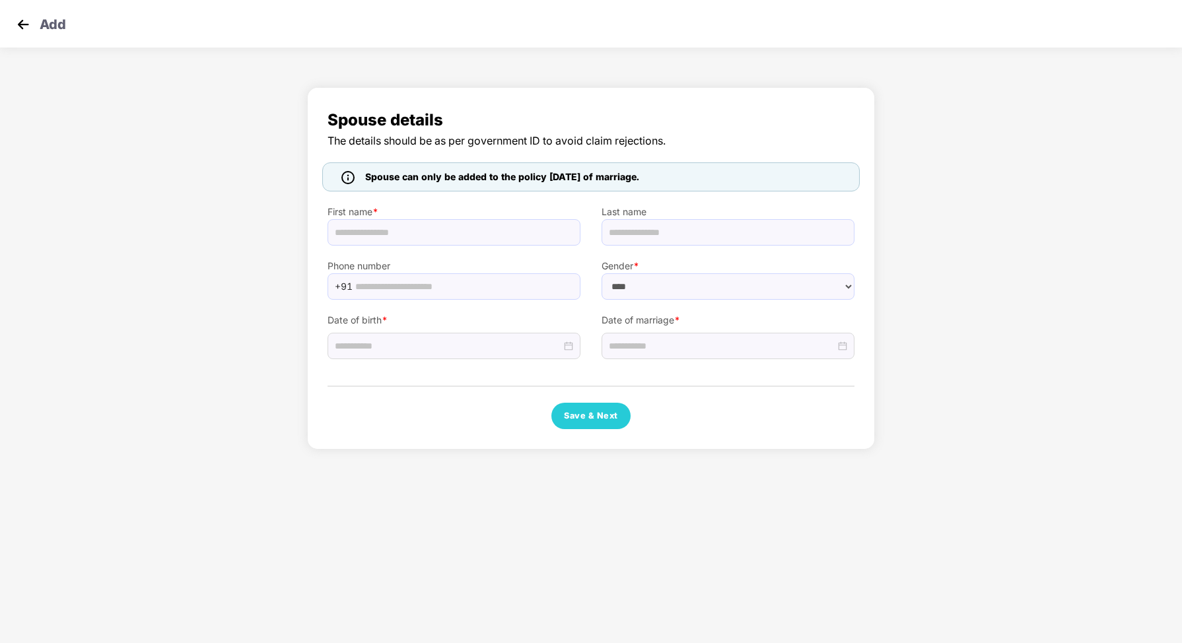 The height and width of the screenshot is (643, 1182). What do you see at coordinates (453, 212) in the screenshot?
I see `label: First name` at bounding box center [453, 212].